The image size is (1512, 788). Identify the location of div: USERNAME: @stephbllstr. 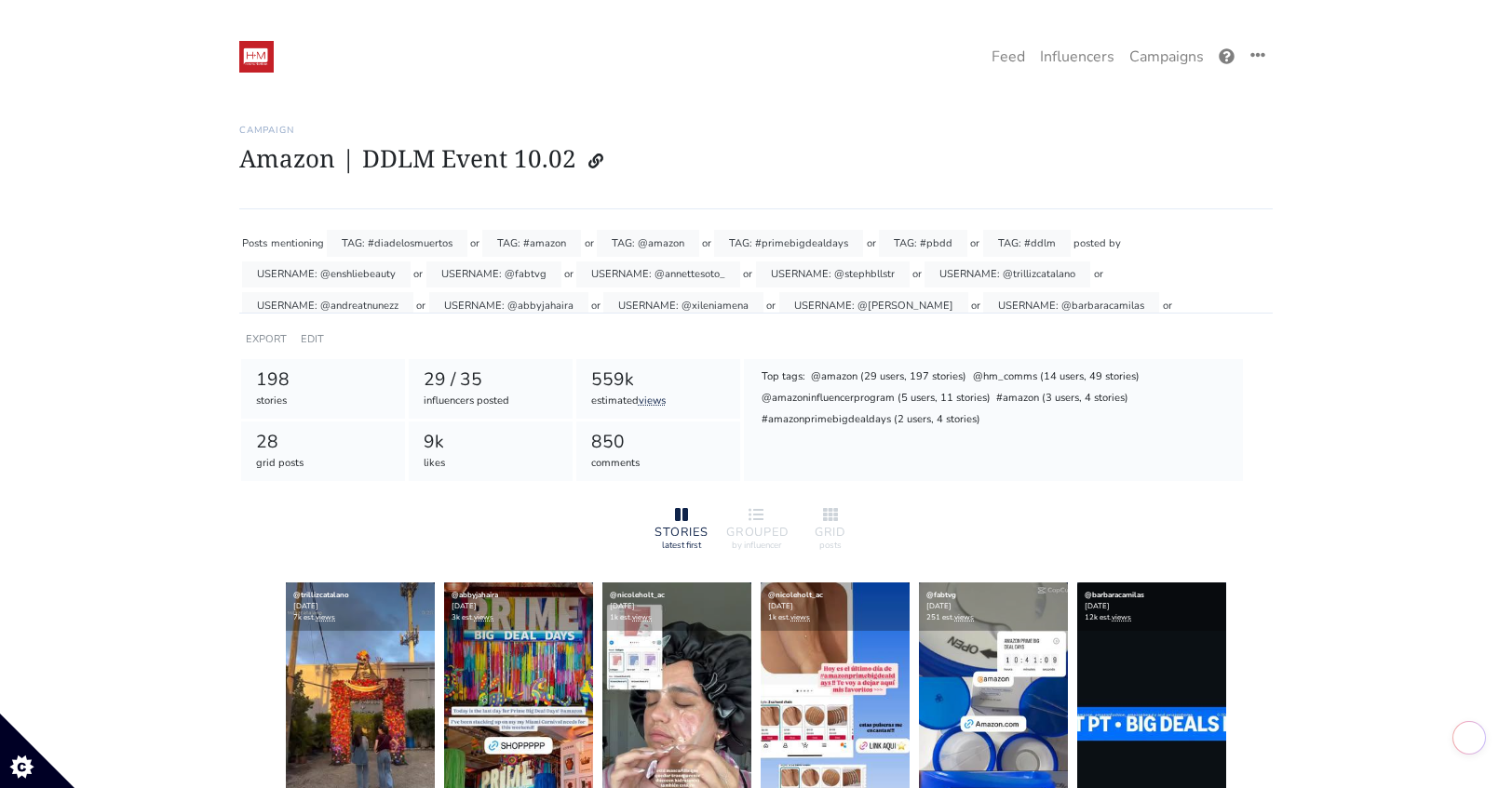
(832, 275).